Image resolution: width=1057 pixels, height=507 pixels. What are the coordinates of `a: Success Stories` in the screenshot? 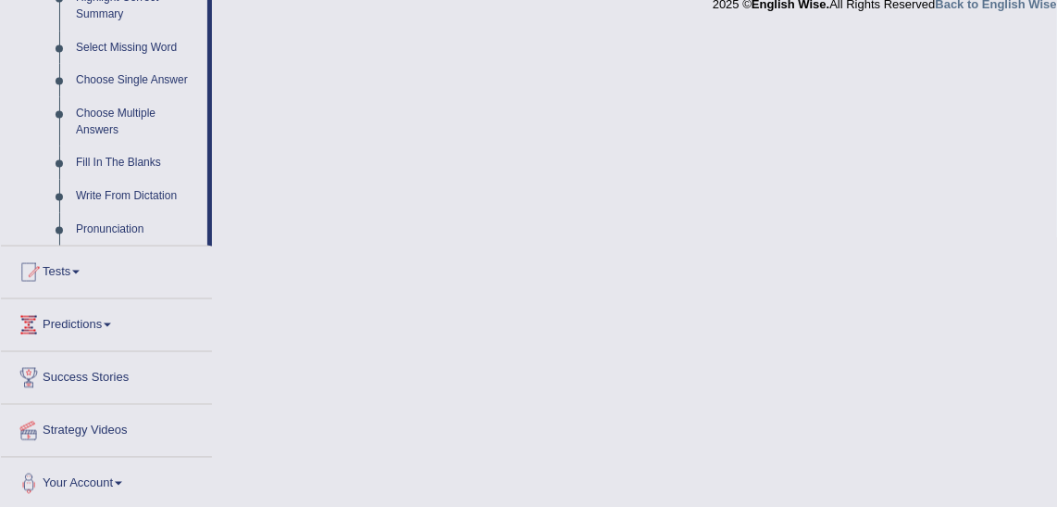 It's located at (106, 375).